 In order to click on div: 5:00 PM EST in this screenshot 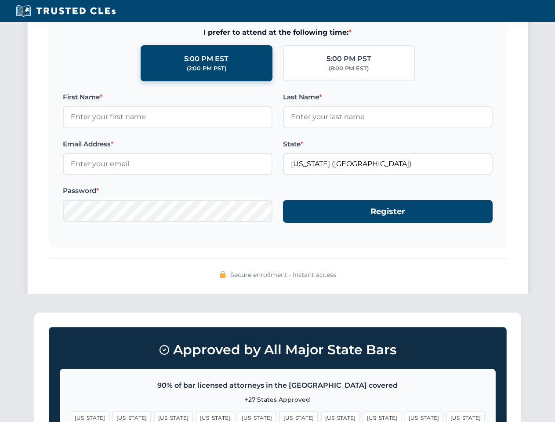, I will do `click(206, 59)`.